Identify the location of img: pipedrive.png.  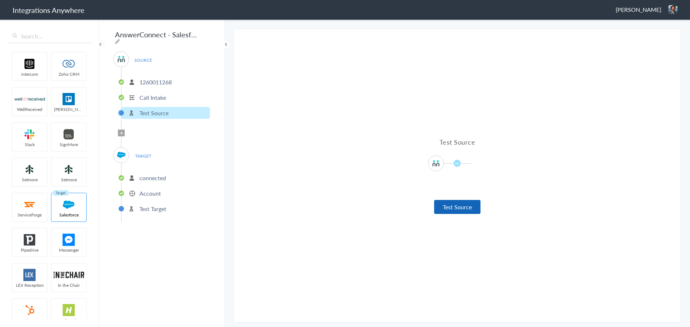
(29, 240).